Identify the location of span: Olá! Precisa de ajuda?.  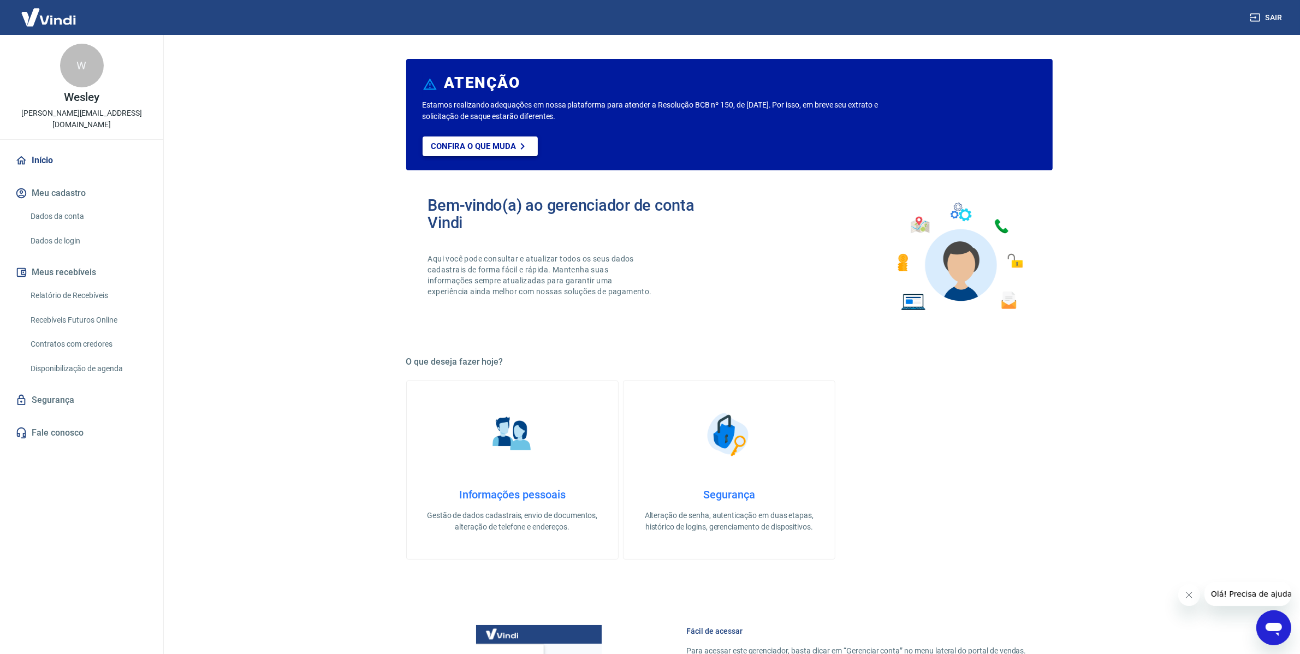
(49, 12).